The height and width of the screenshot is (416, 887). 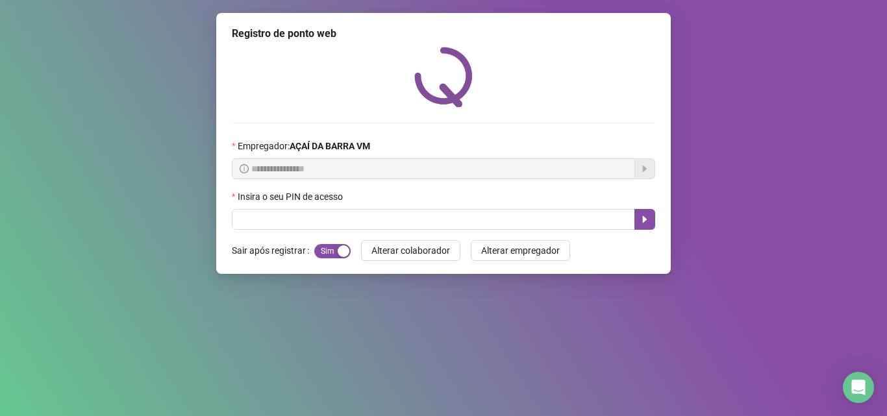 I want to click on span: caret-right, so click(x=644, y=219).